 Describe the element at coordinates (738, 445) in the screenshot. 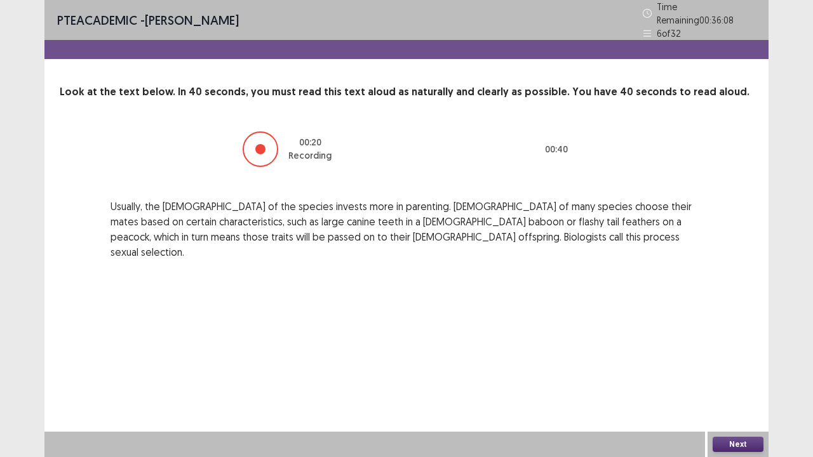

I see `button: Next` at that location.